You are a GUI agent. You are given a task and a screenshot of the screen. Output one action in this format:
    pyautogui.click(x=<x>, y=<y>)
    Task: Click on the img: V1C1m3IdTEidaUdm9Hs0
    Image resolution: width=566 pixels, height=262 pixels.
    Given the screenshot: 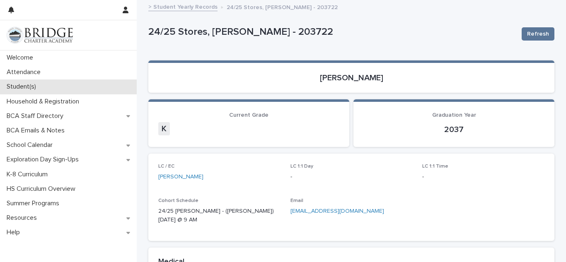 What is the action you would take?
    pyautogui.click(x=40, y=35)
    